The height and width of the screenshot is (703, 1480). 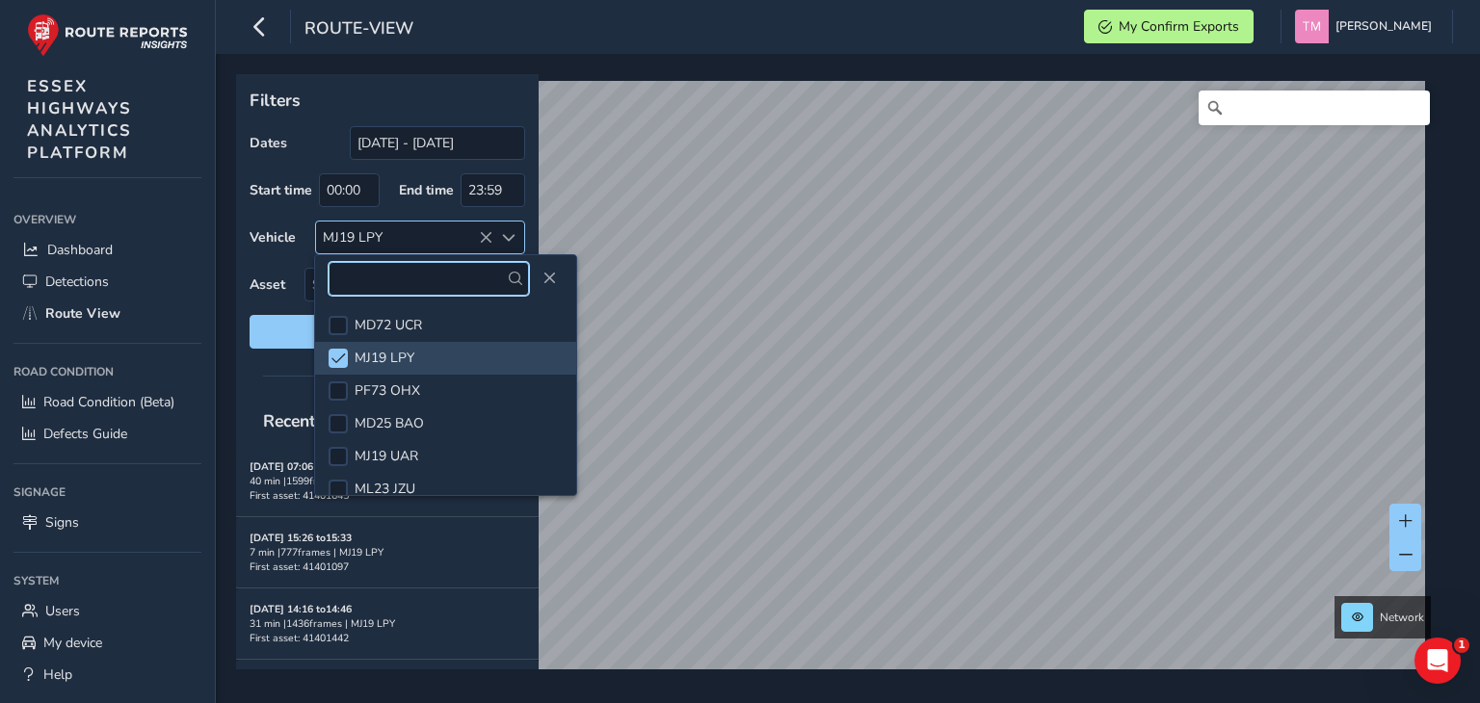 I want to click on p: Filters, so click(x=387, y=100).